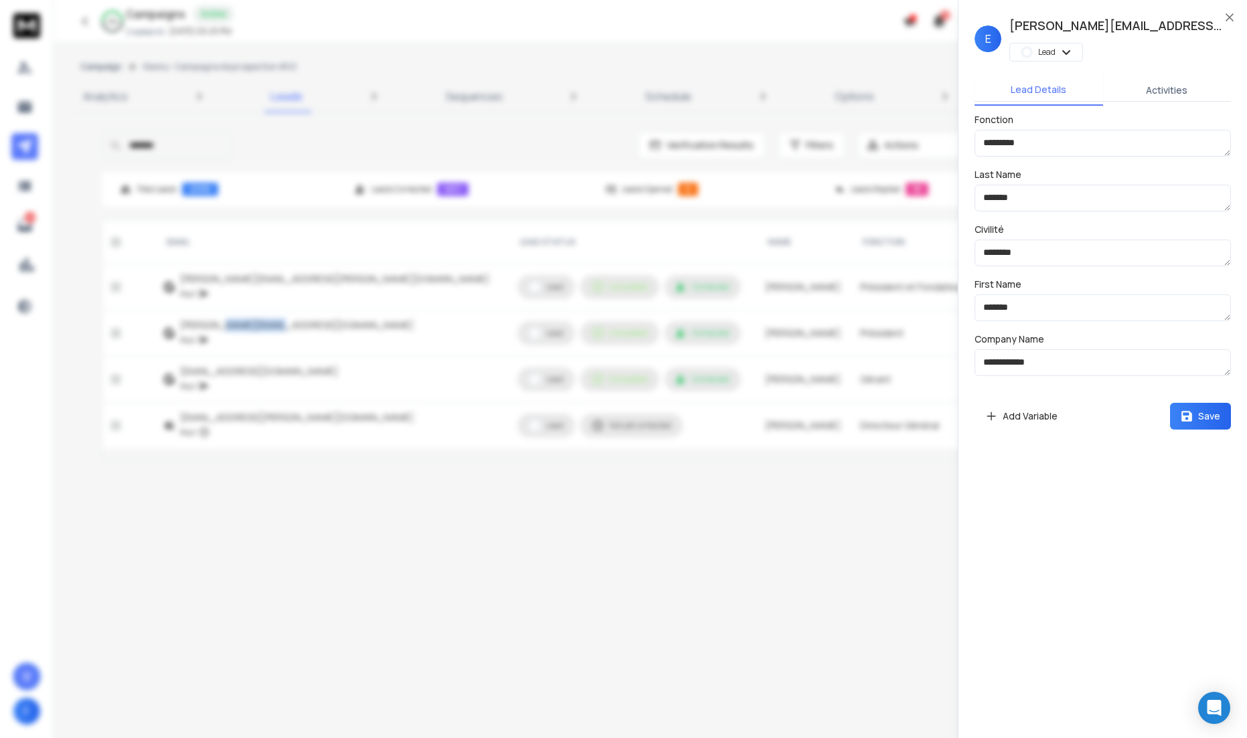  Describe the element at coordinates (1214, 708) in the screenshot. I see `div: Open Intercom Messenger` at that location.